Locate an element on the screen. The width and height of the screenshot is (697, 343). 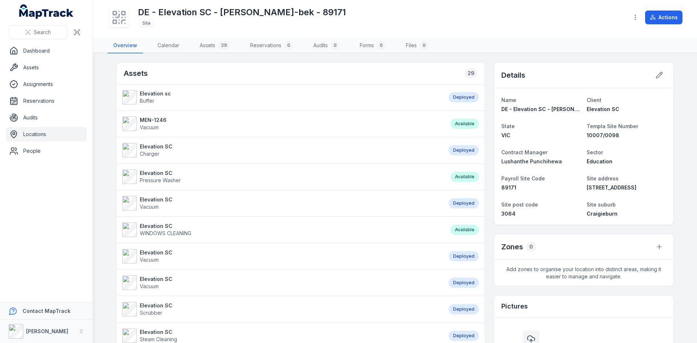
a: Elevation SCScrubber is located at coordinates (282, 309).